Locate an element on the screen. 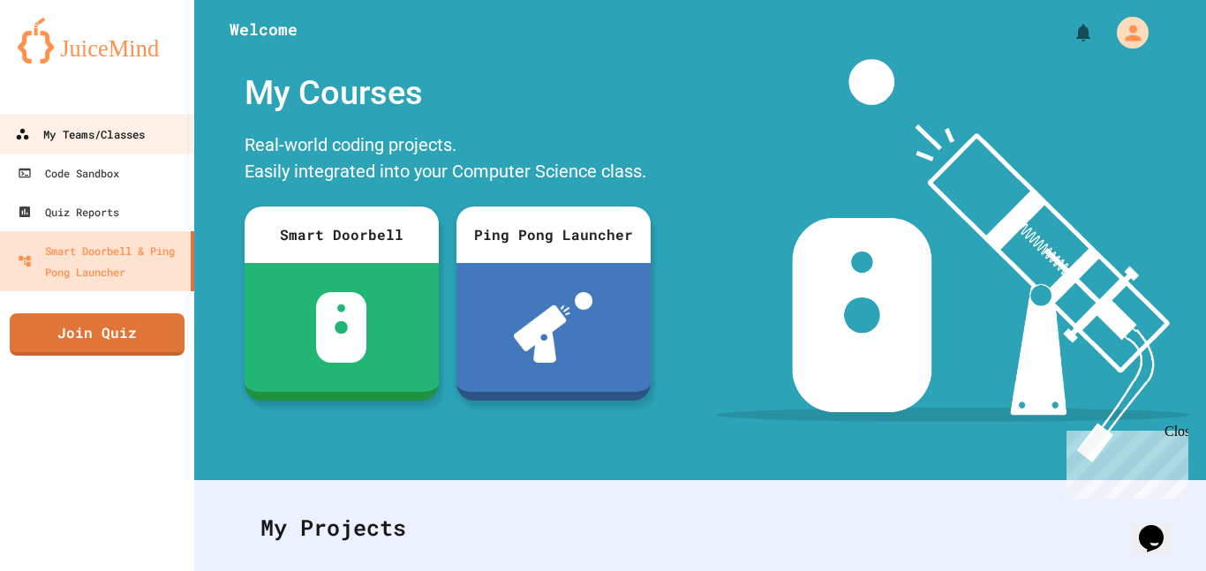 The width and height of the screenshot is (1206, 571). img: banner-image-my-projects.png is located at coordinates (953, 260).